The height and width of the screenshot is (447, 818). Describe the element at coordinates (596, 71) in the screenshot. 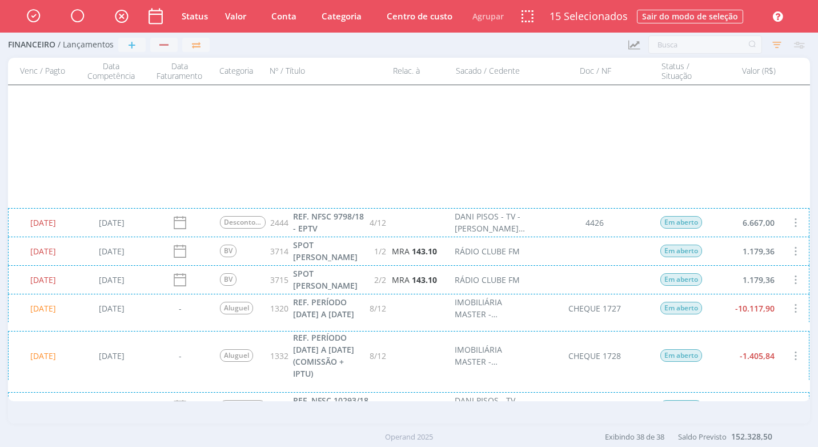

I see `div: Doc / NF` at that location.